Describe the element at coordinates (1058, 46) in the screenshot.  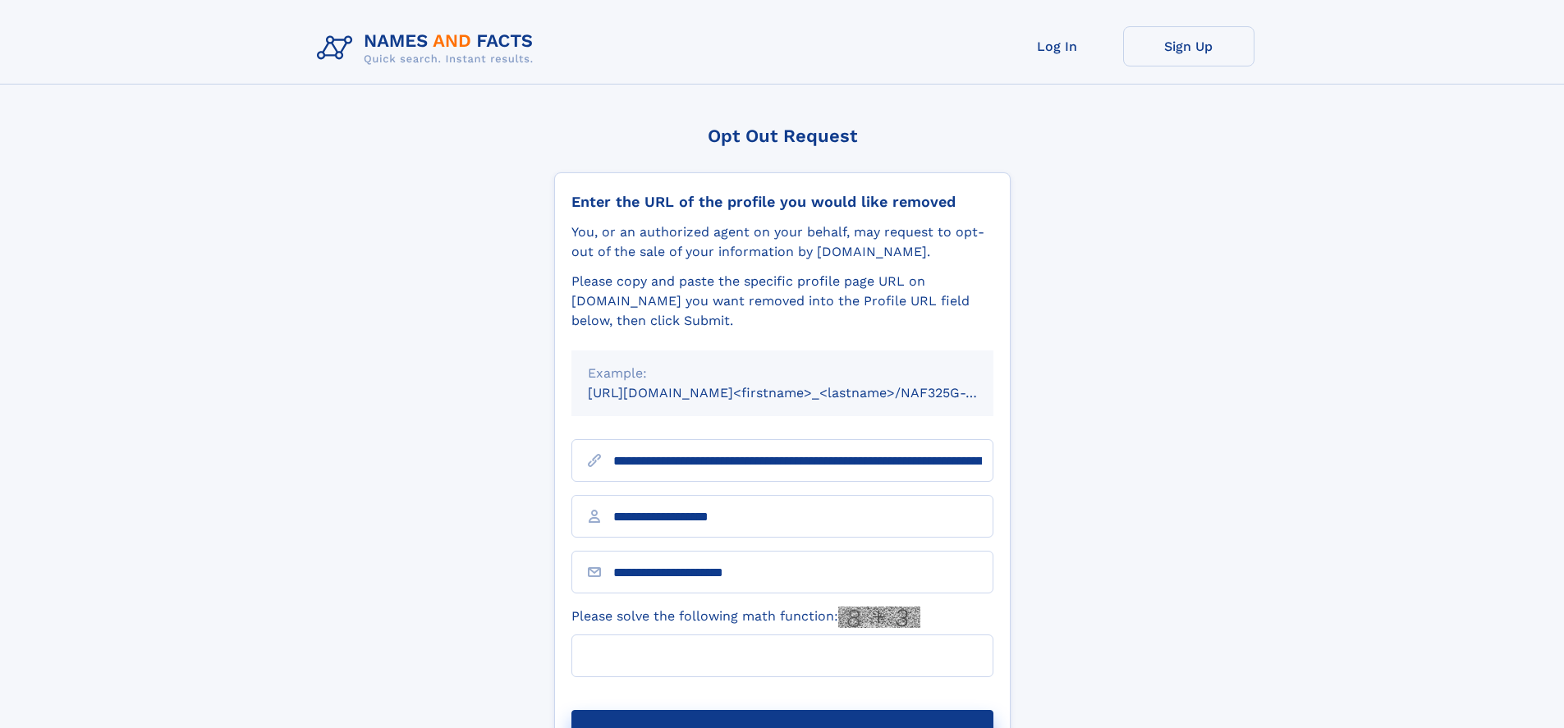
I see `a: Log In` at that location.